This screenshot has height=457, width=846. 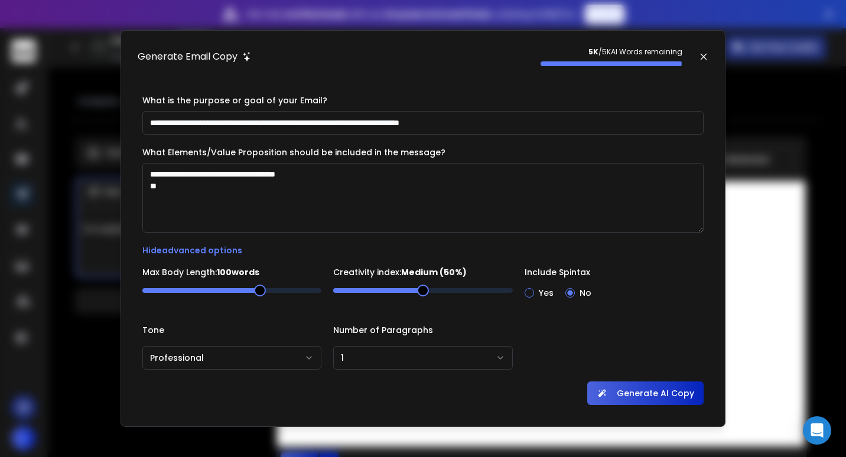 What do you see at coordinates (817, 431) in the screenshot?
I see `div: Open Intercom Messenger` at bounding box center [817, 431].